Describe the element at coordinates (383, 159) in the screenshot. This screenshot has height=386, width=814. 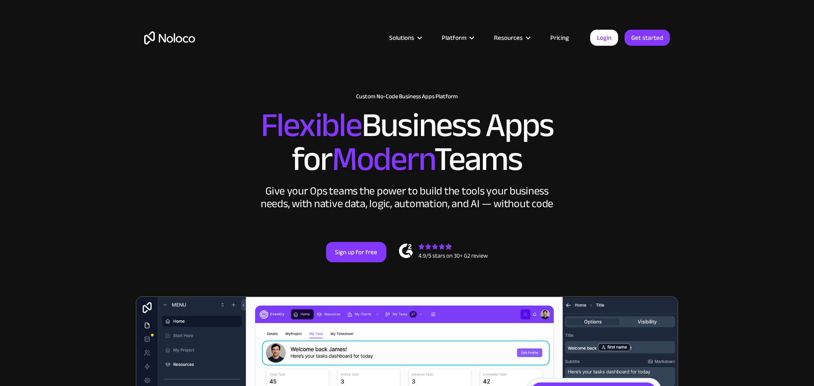
I see `span: Modern` at that location.